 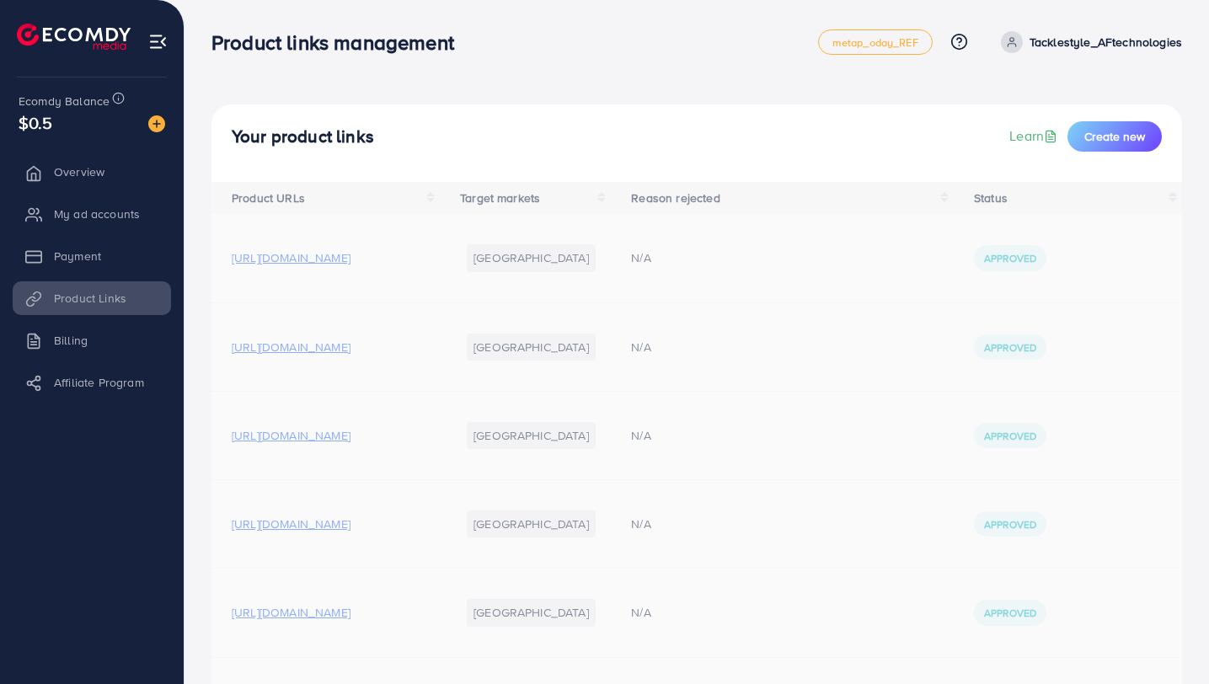 I want to click on span: metap_oday_REF, so click(x=875, y=42).